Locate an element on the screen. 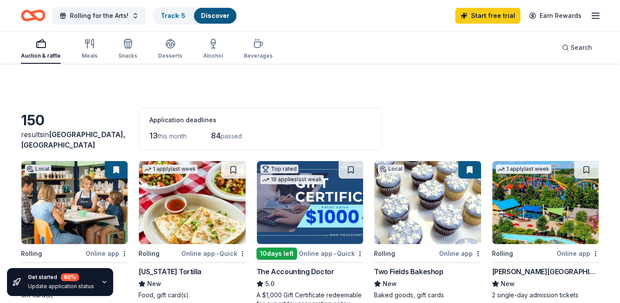 The width and height of the screenshot is (620, 303). img: Image for The Accounting Doctor is located at coordinates (310, 203).